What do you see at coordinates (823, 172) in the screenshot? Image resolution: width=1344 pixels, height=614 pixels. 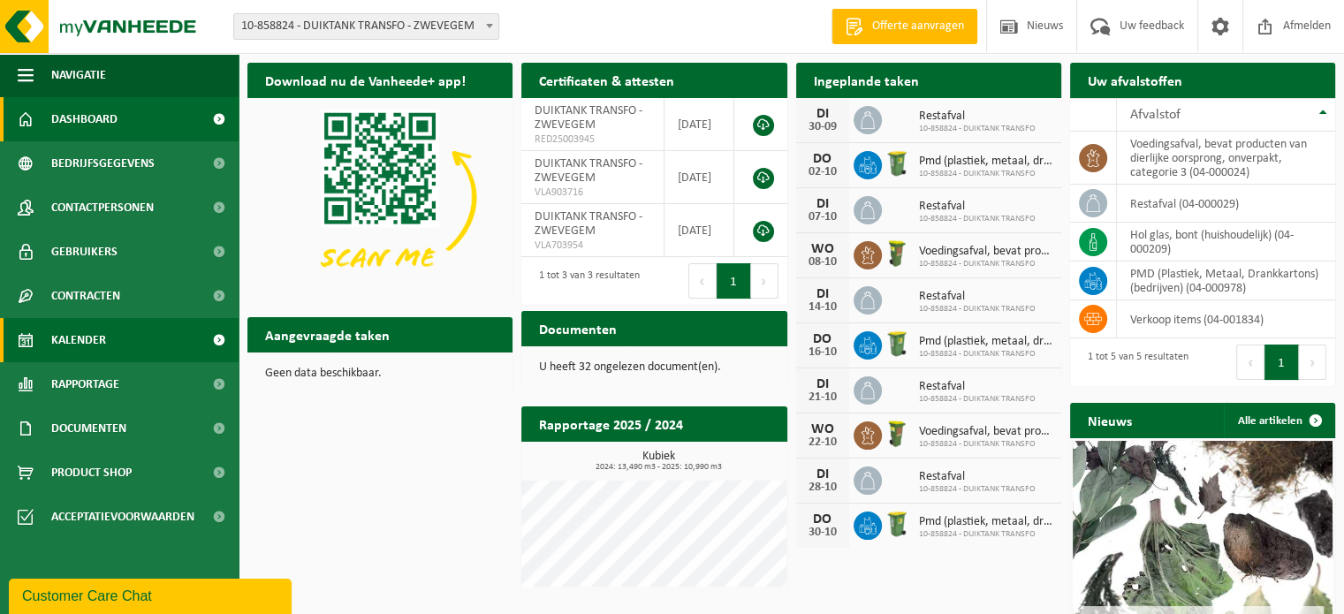 I see `div: 02-10` at bounding box center [823, 172].